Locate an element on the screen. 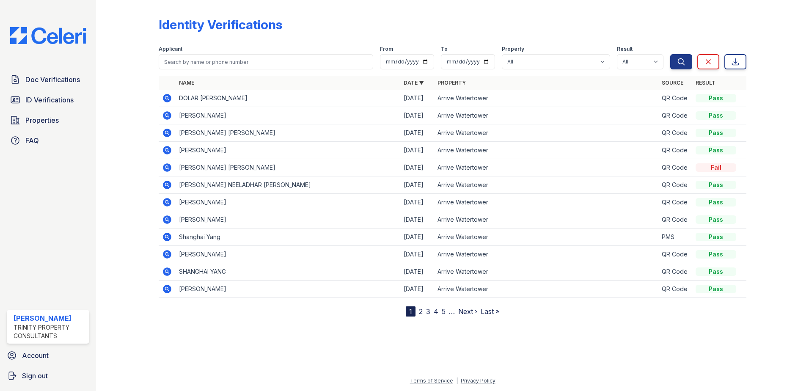  a: ID Verifications is located at coordinates (48, 100).